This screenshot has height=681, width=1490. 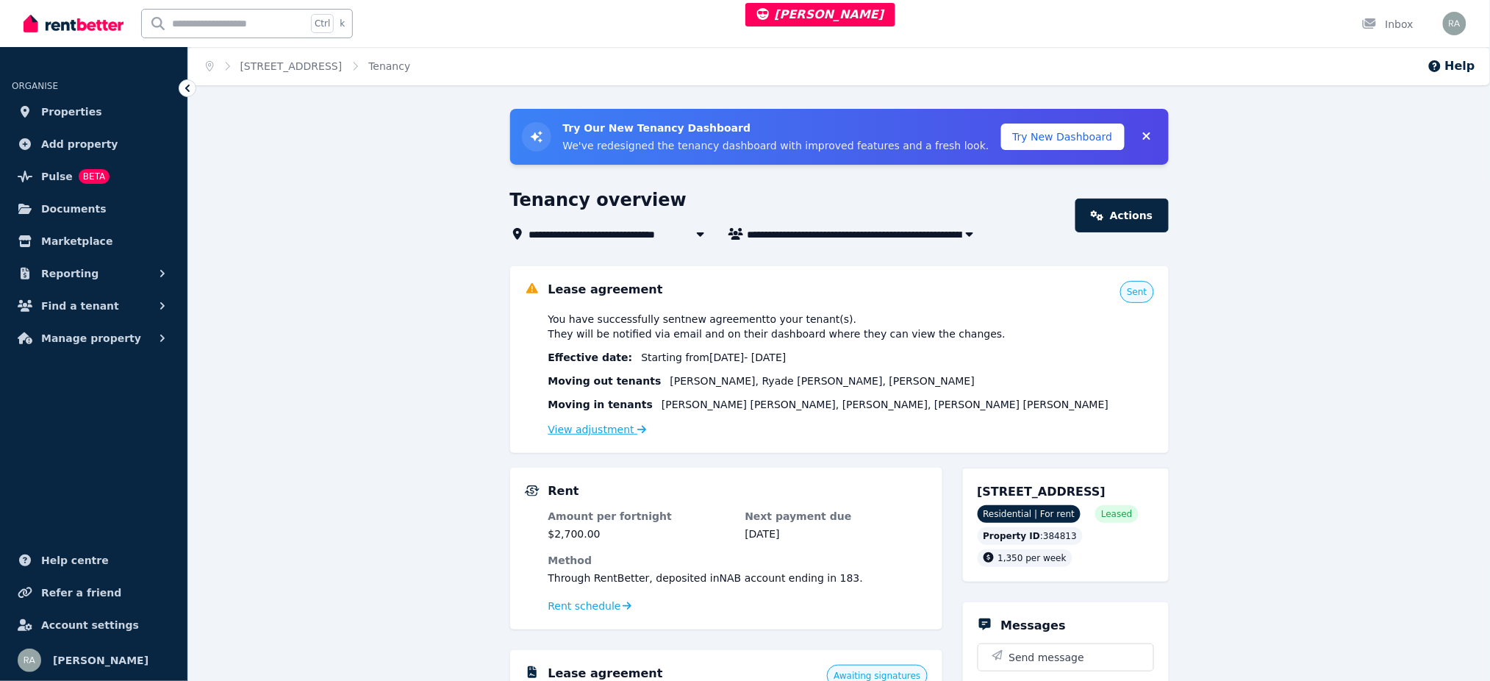 What do you see at coordinates (564, 491) in the screenshot?
I see `h5: Rent` at bounding box center [564, 491].